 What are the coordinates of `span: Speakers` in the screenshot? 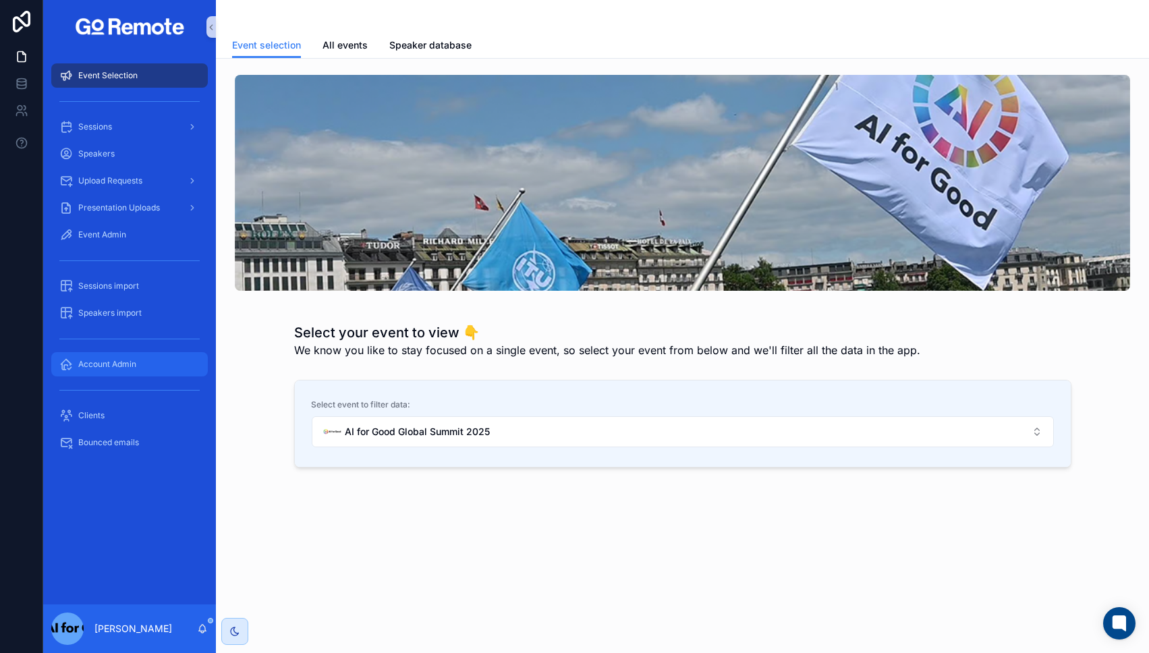 It's located at (96, 154).